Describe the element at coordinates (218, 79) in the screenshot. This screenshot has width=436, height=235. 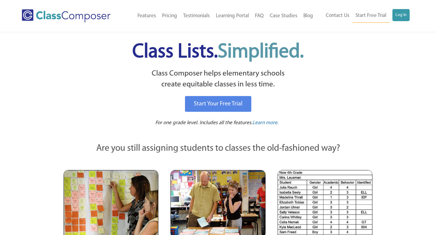
I see `p: Class Composer helps elementary schools create equitable classes in less time.` at that location.